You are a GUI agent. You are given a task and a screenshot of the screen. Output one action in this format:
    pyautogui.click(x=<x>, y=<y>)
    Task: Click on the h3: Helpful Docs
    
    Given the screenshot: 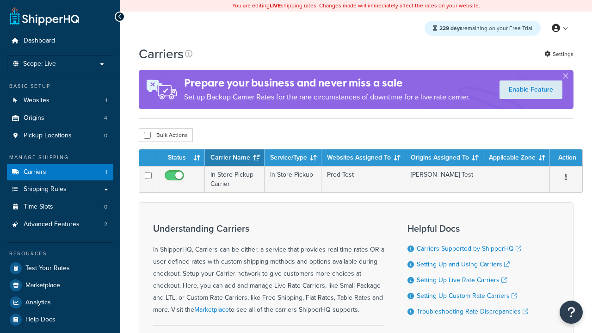 What is the action you would take?
    pyautogui.click(x=468, y=229)
    